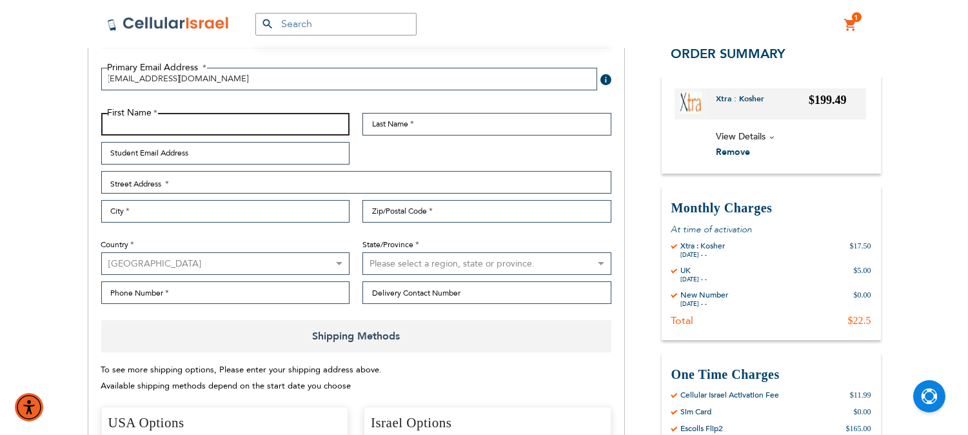 This screenshot has width=968, height=435. I want to click on span: 1, so click(857, 17).